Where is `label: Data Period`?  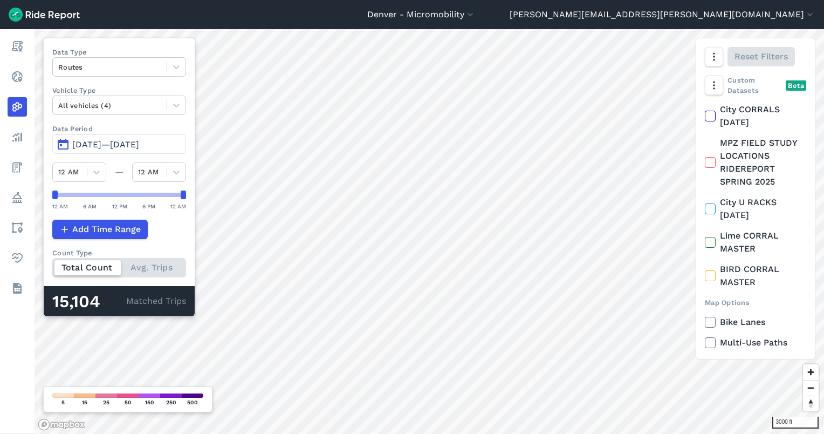 label: Data Period is located at coordinates (119, 128).